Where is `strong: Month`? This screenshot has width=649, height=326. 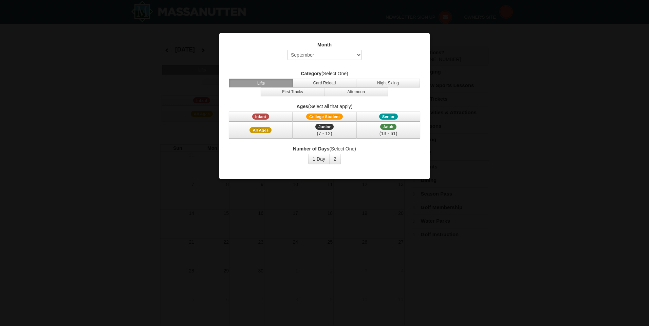
strong: Month is located at coordinates (324, 45).